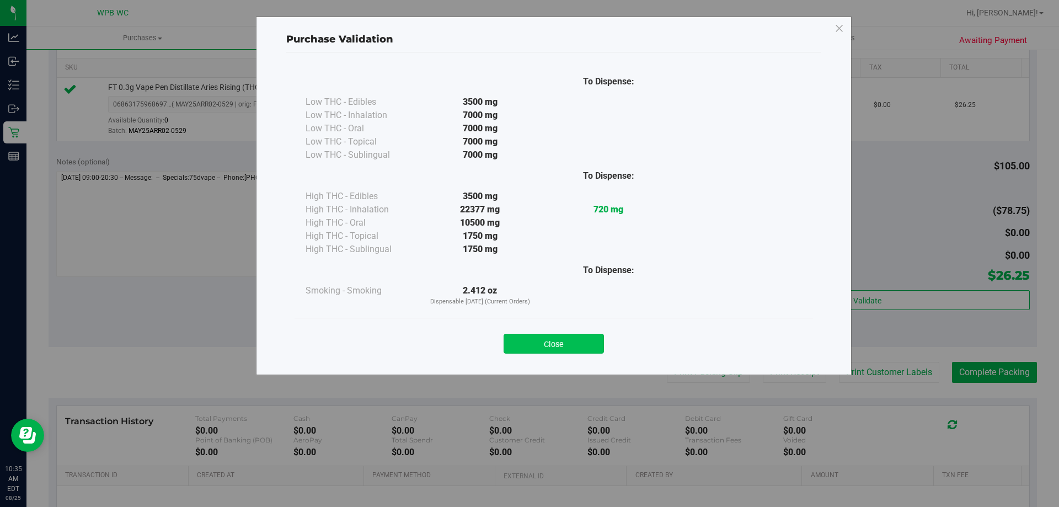 The width and height of the screenshot is (1059, 507). I want to click on span: Purchase Validation, so click(340, 39).